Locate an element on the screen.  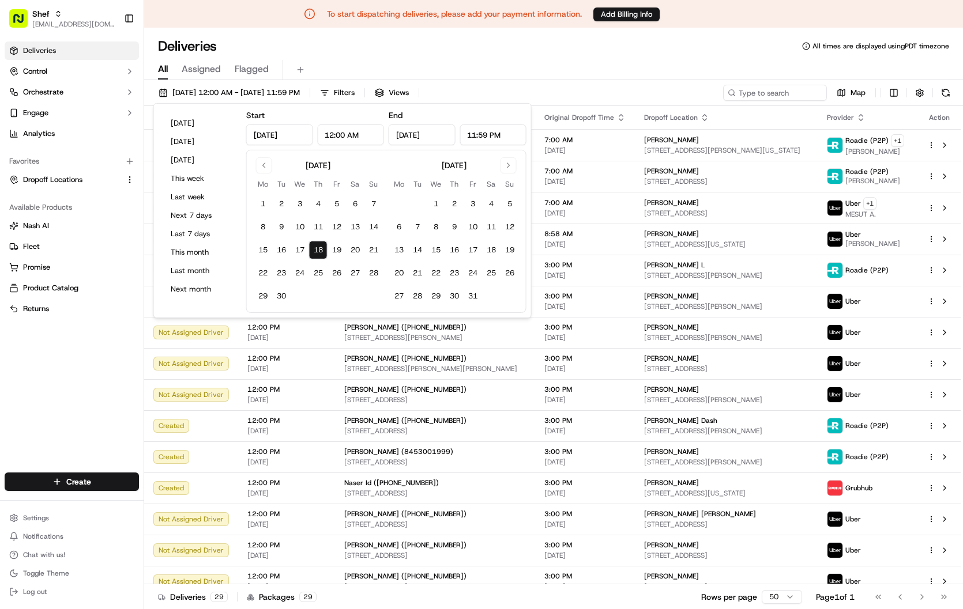
span: Product Catalog is located at coordinates (51, 288).